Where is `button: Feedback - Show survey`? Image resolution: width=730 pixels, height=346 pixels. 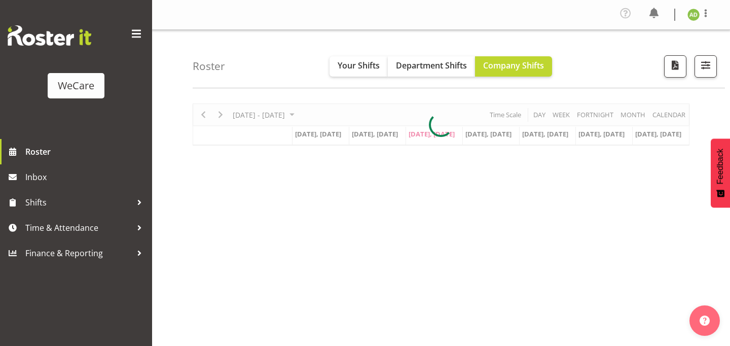
button: Feedback - Show survey is located at coordinates (720, 173).